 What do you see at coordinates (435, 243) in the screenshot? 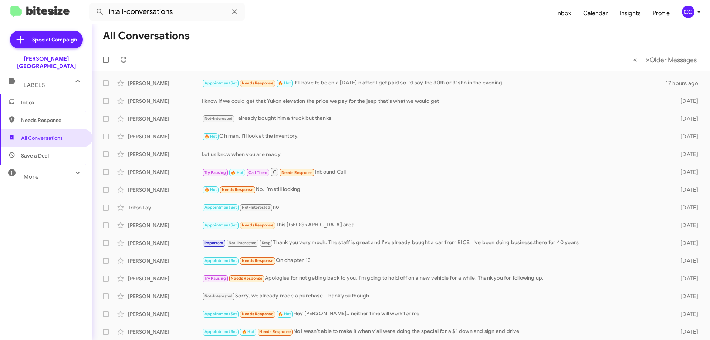
I see `div: Thank you very much. The staff is great and I've already bought a car from RICE. I've been doing ...` at bounding box center [435, 243].